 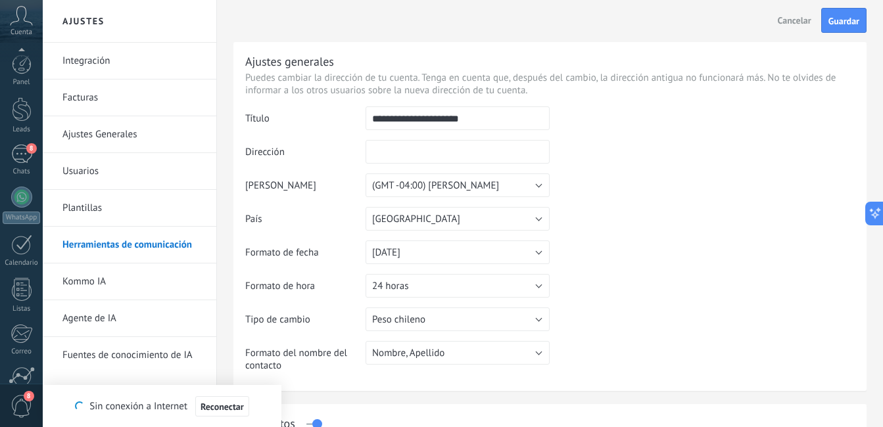 I want to click on button: Cancelar, so click(x=794, y=20).